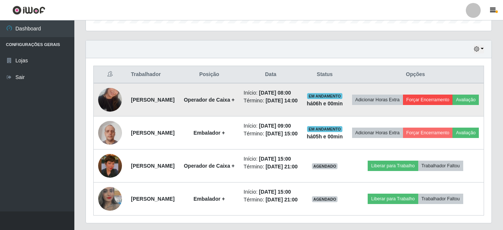 The height and width of the screenshot is (230, 503). I want to click on th: Data, so click(270, 75).